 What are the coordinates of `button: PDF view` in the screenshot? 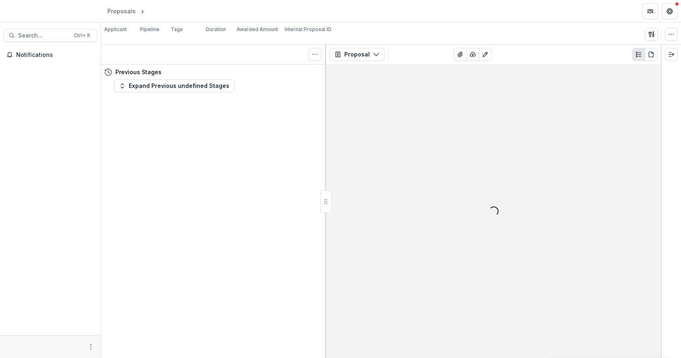 It's located at (651, 54).